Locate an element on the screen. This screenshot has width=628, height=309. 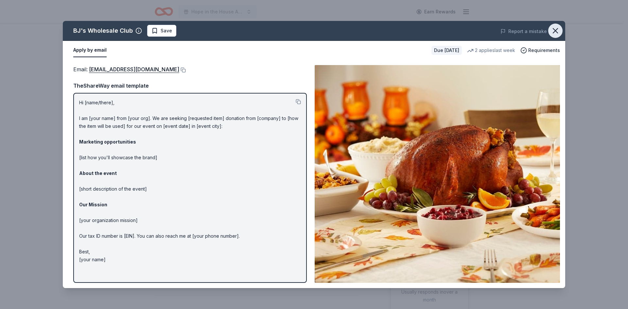
strong: Marketing opportunities is located at coordinates (108, 142).